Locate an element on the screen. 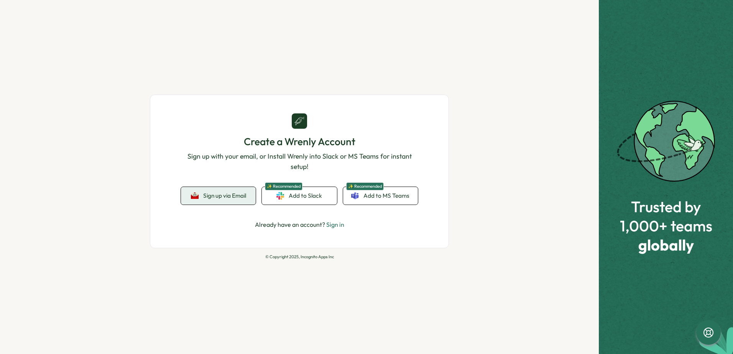  span: Trusted by is located at coordinates (666, 207).